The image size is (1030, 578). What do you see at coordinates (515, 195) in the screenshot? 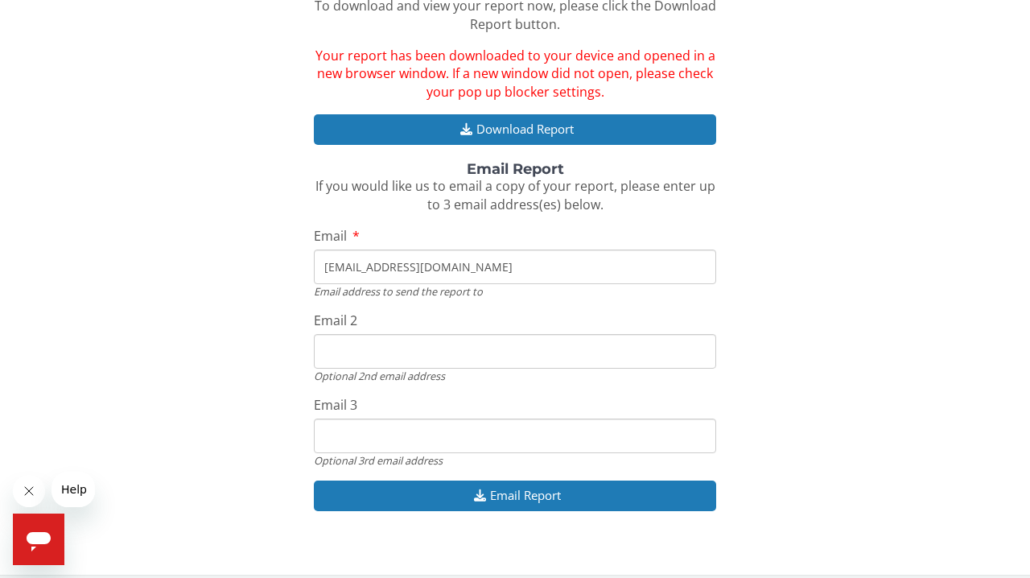
I see `span: If you would like us to email a copy of your report, please enter up to 3 email address(es) below.` at bounding box center [515, 195].